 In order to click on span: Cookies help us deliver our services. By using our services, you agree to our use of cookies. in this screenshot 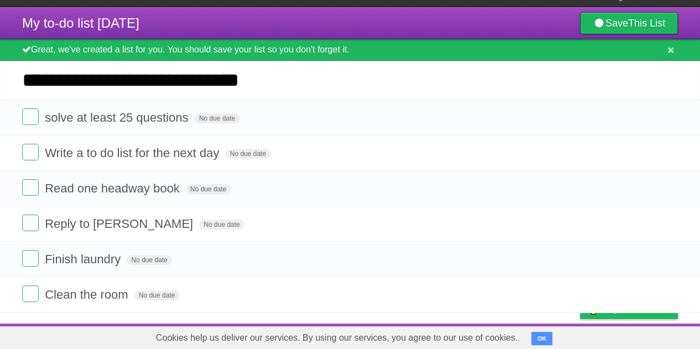, I will do `click(337, 338)`.